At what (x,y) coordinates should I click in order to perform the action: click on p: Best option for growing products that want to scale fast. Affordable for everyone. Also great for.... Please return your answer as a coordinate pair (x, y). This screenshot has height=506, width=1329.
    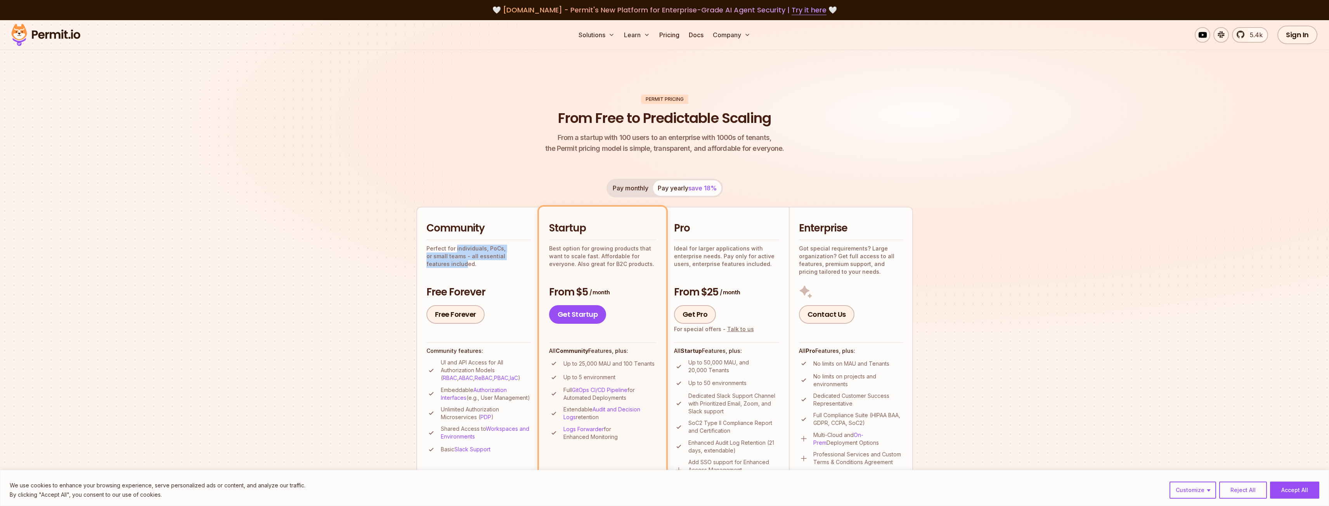
    Looking at the image, I should click on (603, 256).